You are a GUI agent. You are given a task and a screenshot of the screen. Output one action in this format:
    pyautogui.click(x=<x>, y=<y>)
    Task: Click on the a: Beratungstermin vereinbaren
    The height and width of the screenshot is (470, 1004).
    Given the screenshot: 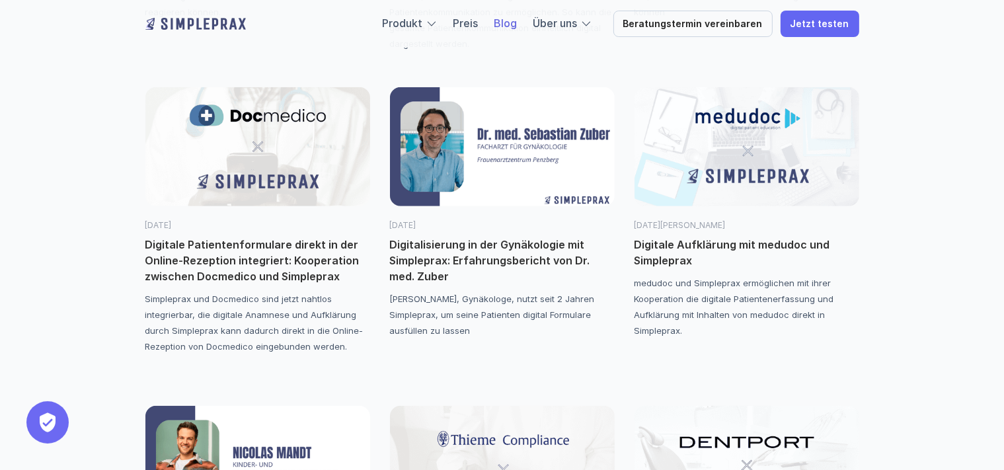 What is the action you would take?
    pyautogui.click(x=693, y=24)
    